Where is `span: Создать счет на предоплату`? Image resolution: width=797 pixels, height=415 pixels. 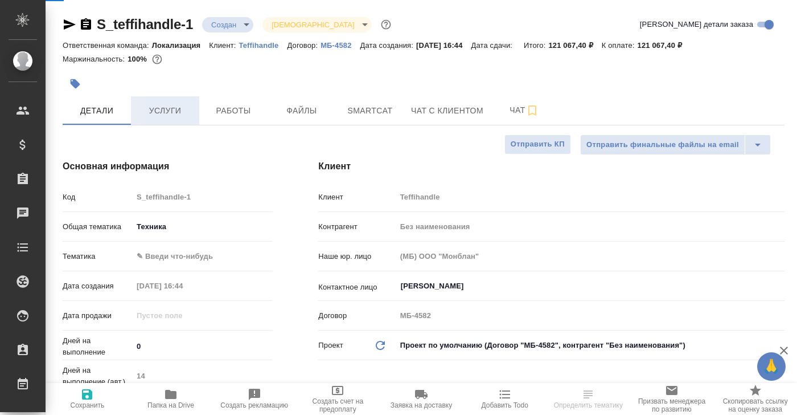
span: Создать счет на предоплату is located at coordinates (338, 405).